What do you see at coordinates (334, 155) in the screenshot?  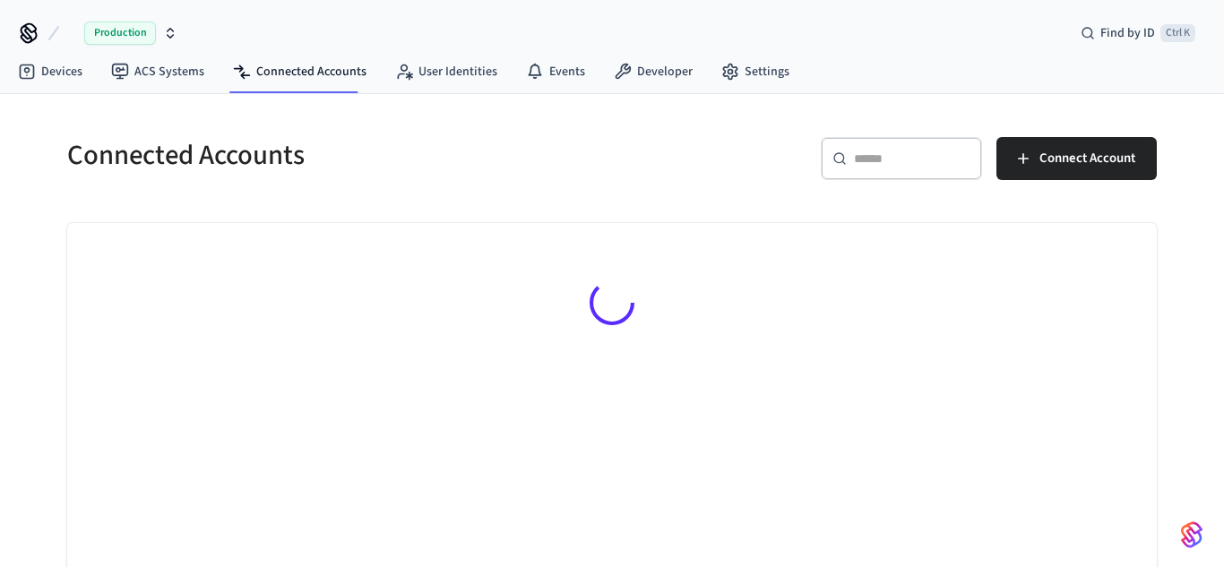 I see `h5: Connected Accounts` at bounding box center [334, 155].